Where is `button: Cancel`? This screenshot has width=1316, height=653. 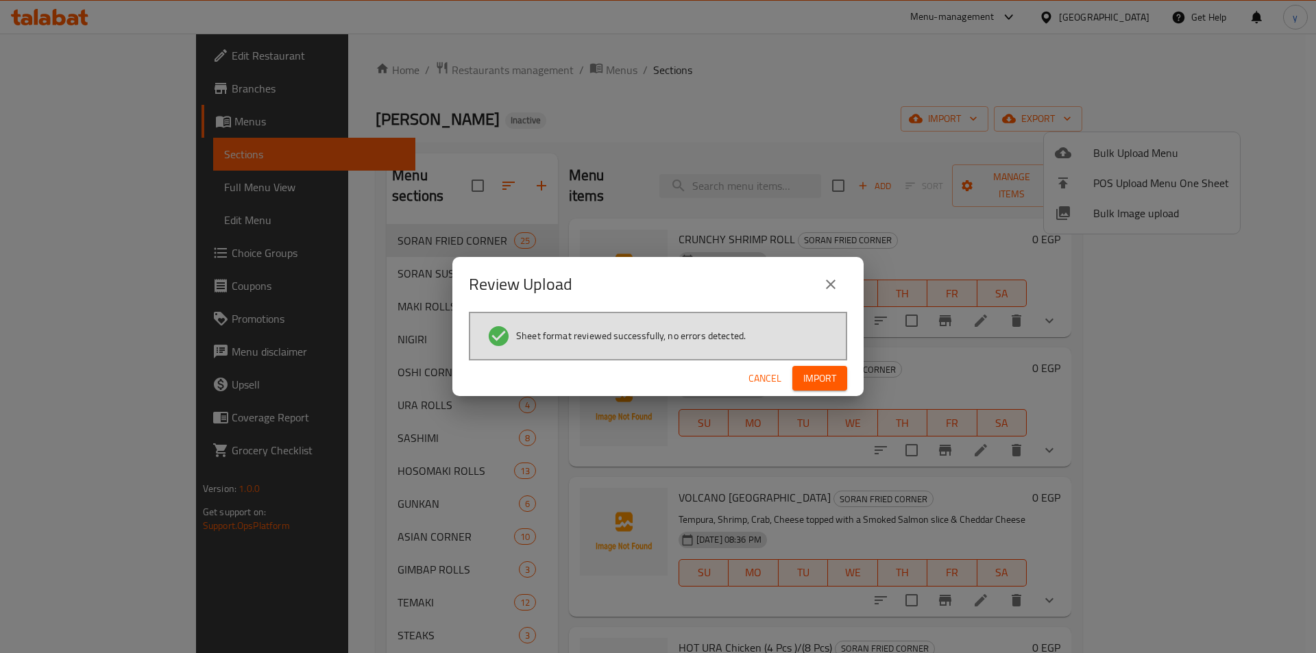 button: Cancel is located at coordinates (765, 378).